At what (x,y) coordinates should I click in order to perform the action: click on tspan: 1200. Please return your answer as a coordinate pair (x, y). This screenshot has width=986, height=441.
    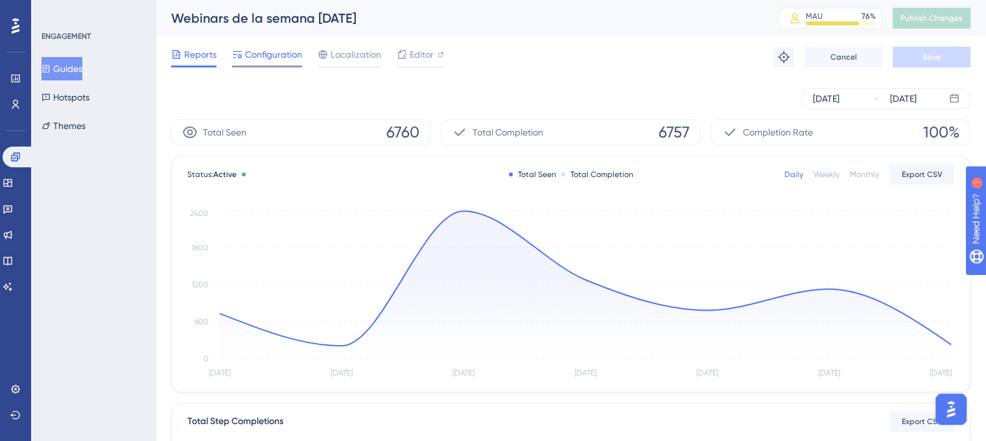
    Looking at the image, I should click on (200, 285).